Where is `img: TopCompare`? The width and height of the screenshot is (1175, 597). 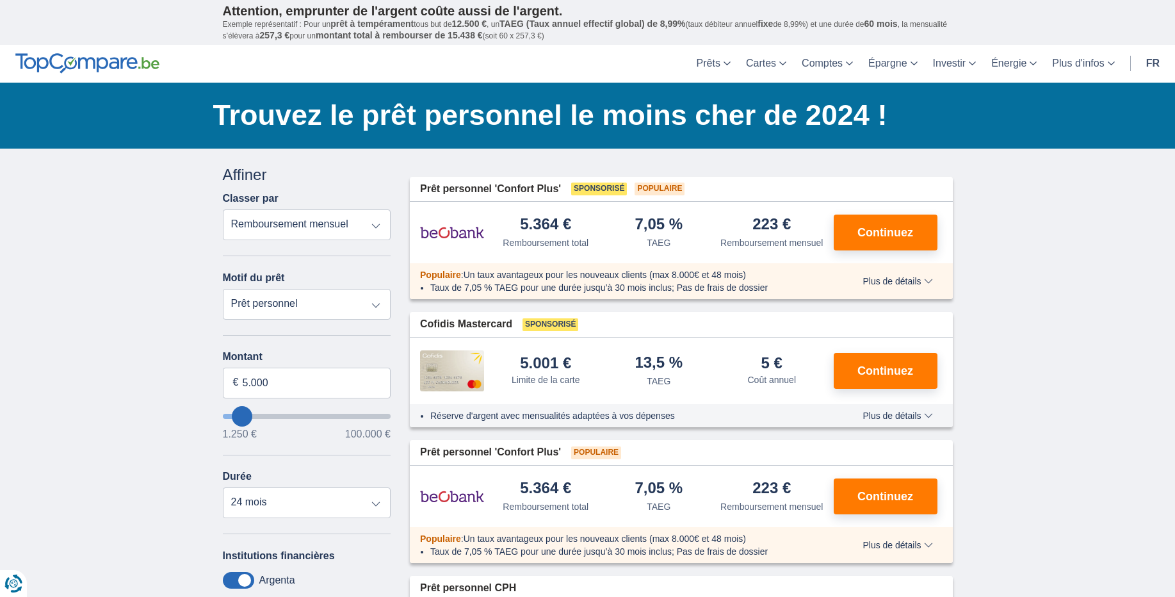 img: TopCompare is located at coordinates (87, 63).